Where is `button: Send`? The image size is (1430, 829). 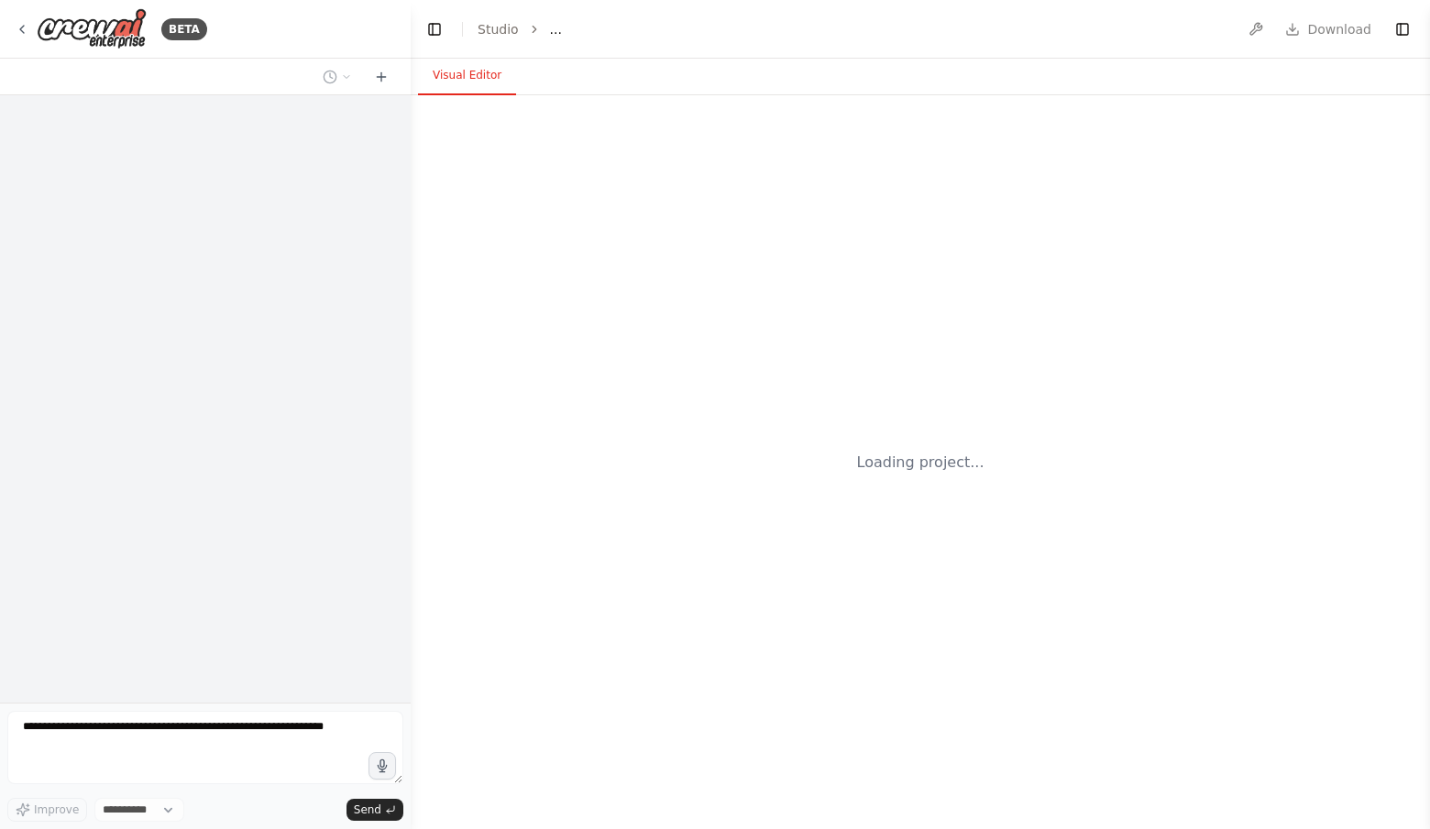 button: Send is located at coordinates (375, 810).